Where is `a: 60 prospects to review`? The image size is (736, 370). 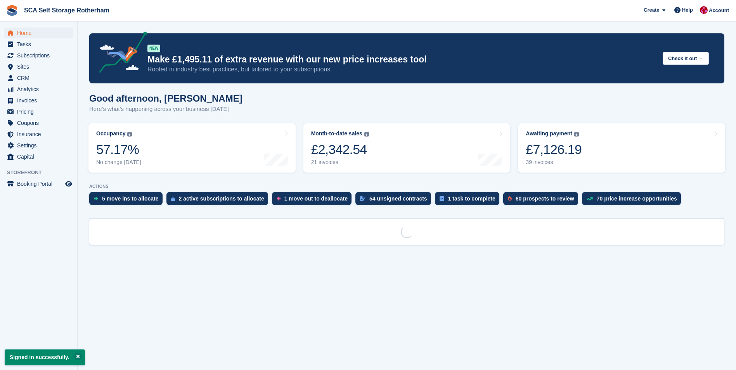 a: 60 prospects to review is located at coordinates (542, 200).